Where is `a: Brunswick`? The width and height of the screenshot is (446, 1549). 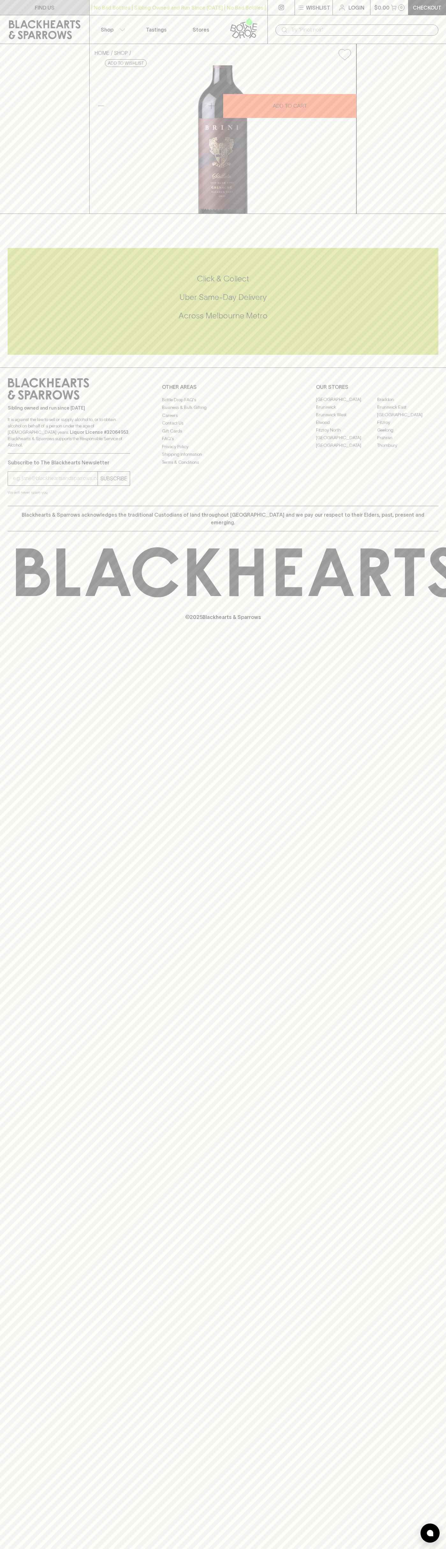
a: Brunswick is located at coordinates (346, 407).